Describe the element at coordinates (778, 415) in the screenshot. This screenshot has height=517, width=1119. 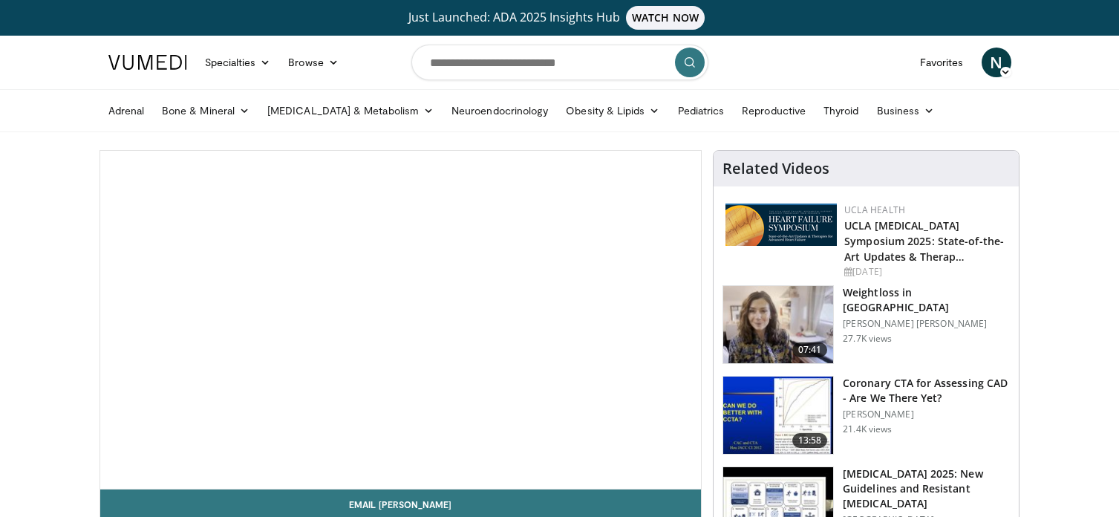
I see `img: 34b2b9a4-89e5-4b8c-b553-8a638b61a706.150x105_q85_crop-smart_upscale.jpg` at that location.